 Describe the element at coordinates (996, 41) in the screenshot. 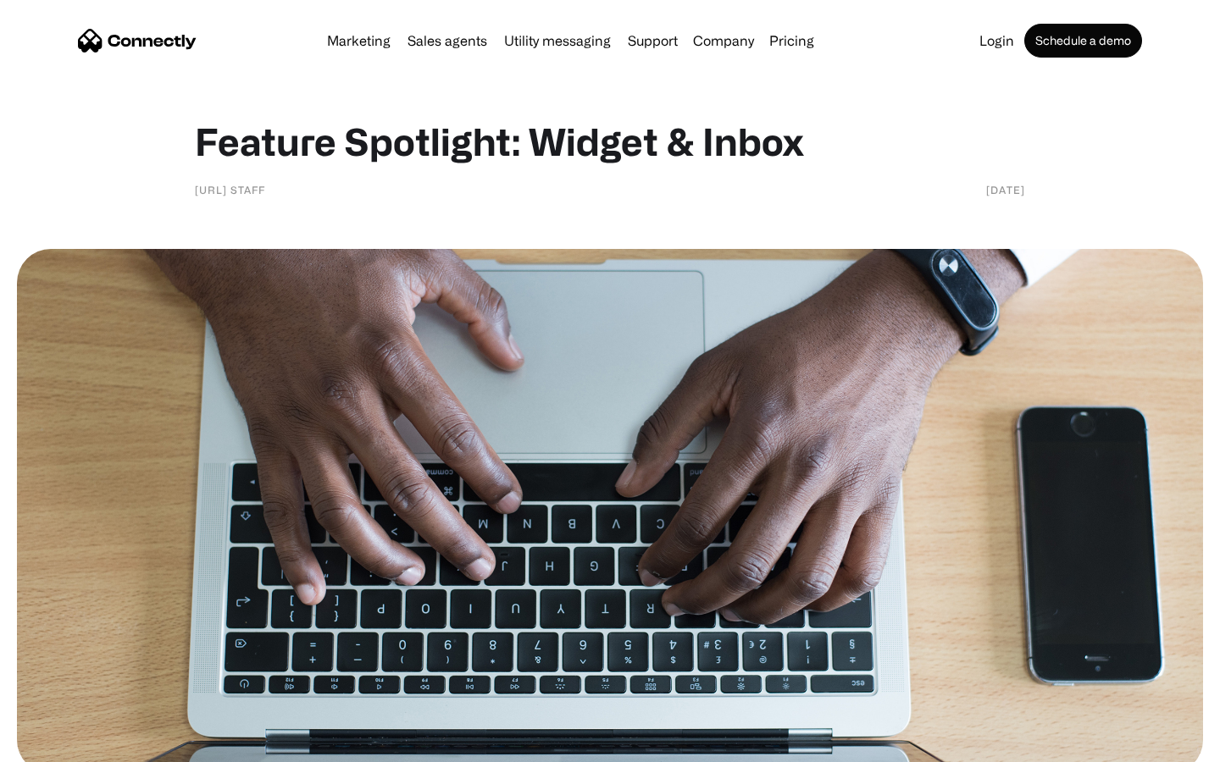

I see `a: Login` at that location.